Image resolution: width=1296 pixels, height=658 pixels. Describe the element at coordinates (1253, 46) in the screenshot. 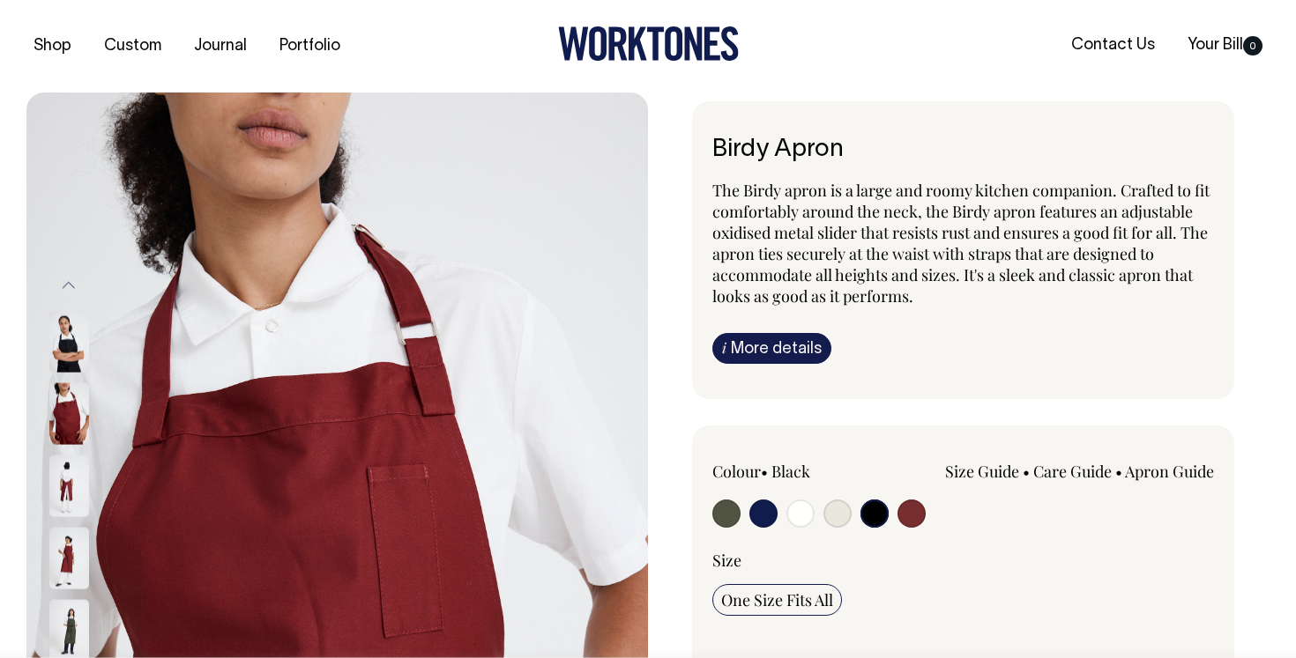

I see `span: 0` at that location.